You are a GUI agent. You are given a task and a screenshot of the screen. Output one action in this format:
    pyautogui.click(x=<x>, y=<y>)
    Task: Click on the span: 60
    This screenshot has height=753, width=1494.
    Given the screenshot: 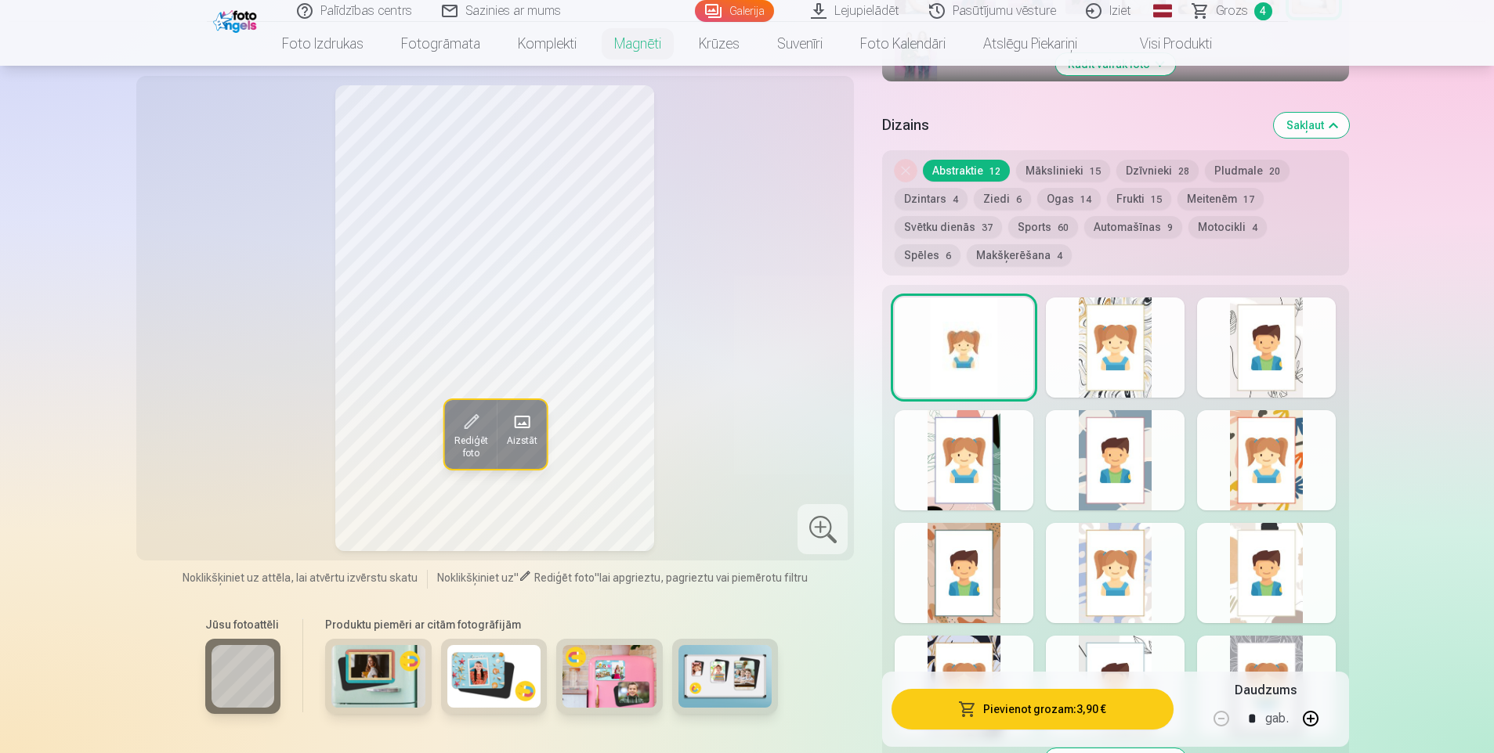 What is the action you would take?
    pyautogui.click(x=1063, y=228)
    